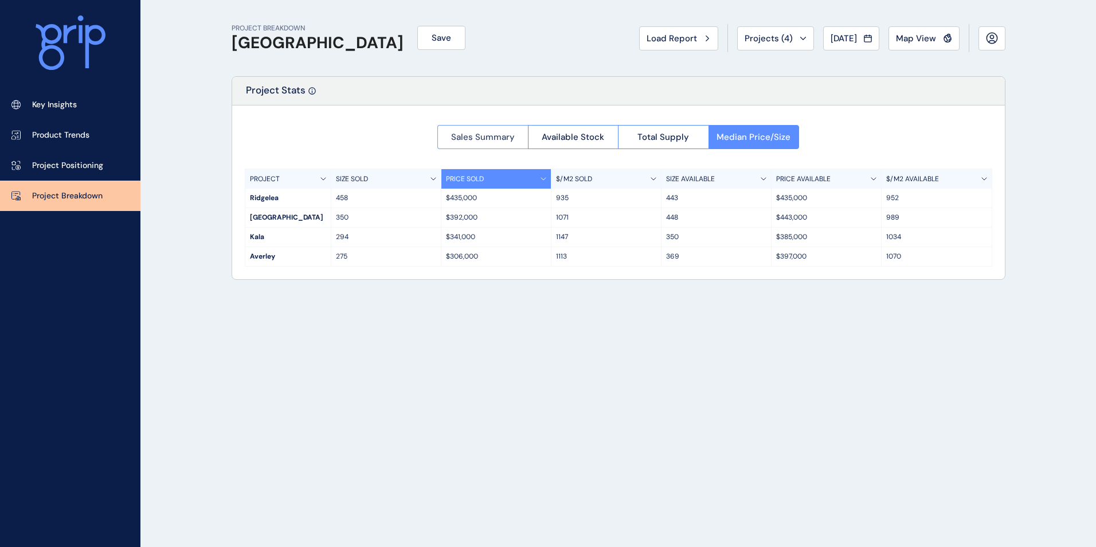  What do you see at coordinates (441, 38) in the screenshot?
I see `button: Save` at bounding box center [441, 38].